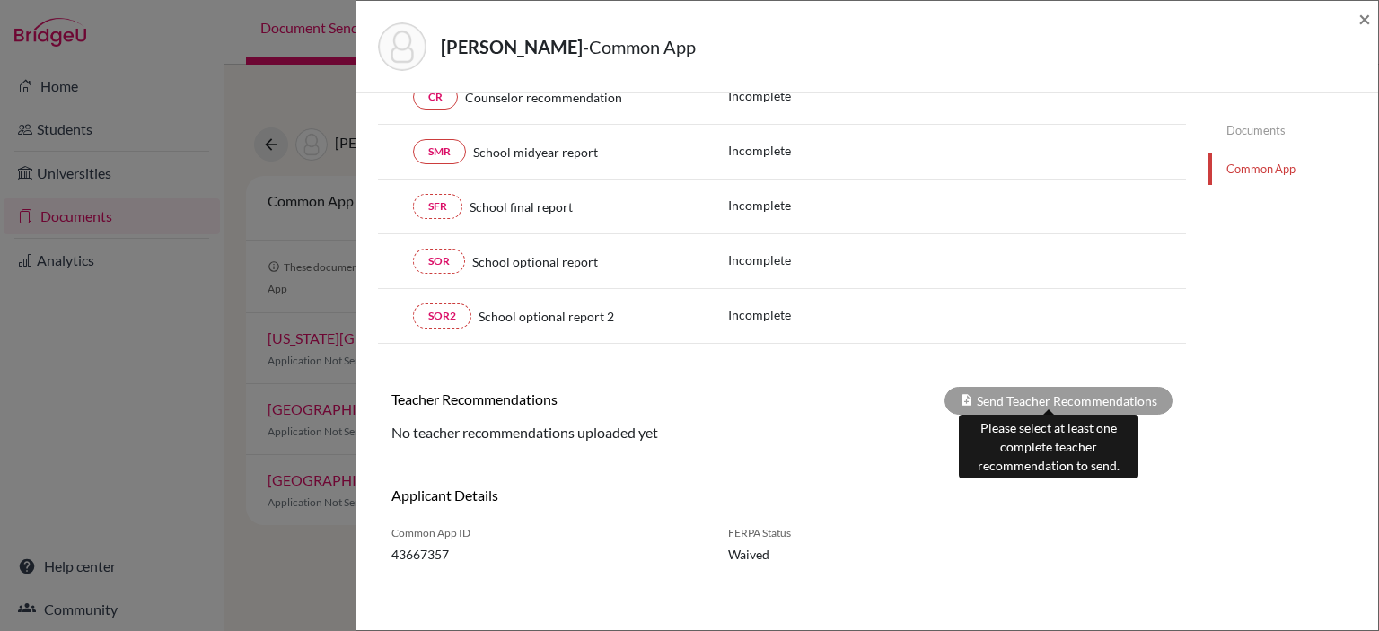 Image resolution: width=1379 pixels, height=631 pixels. I want to click on span: School optional report, so click(535, 261).